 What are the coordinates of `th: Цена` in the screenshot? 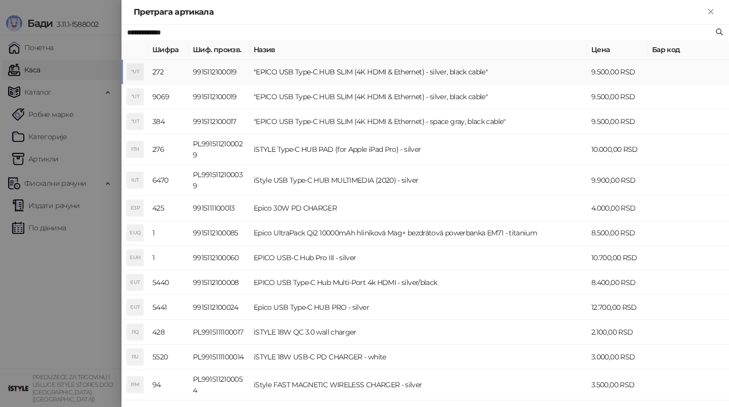 It's located at (618, 50).